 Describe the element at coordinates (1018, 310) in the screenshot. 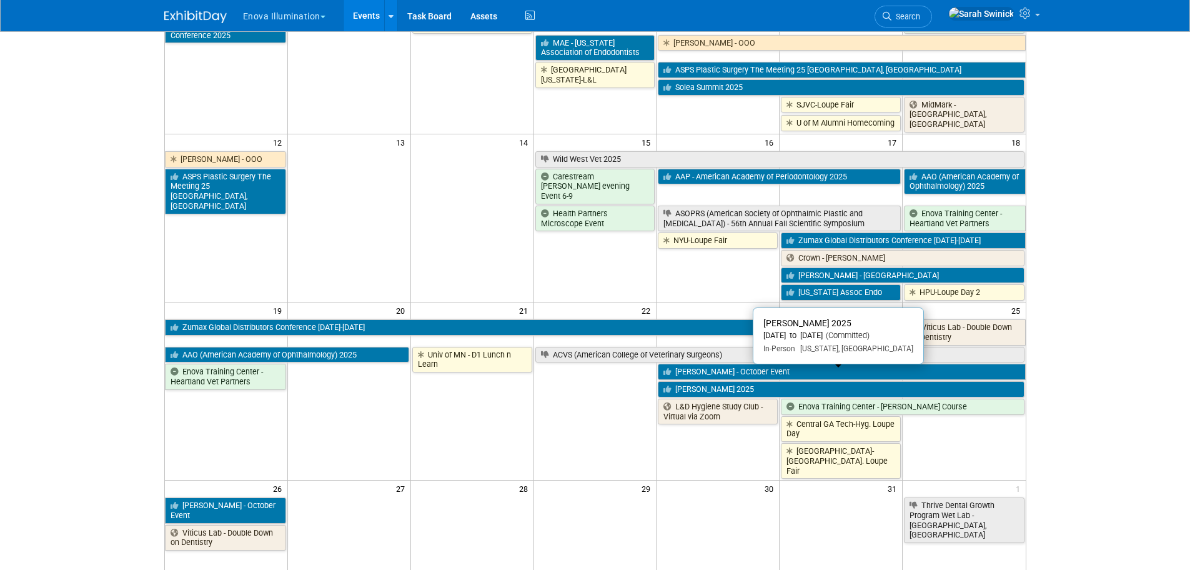

I see `span: 25` at that location.